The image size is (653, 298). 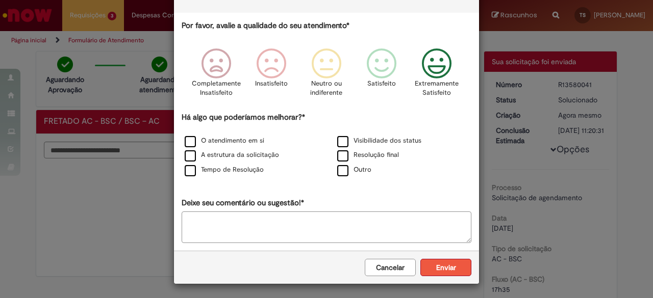 I want to click on div: Completamente Insatisfeito, so click(x=216, y=75).